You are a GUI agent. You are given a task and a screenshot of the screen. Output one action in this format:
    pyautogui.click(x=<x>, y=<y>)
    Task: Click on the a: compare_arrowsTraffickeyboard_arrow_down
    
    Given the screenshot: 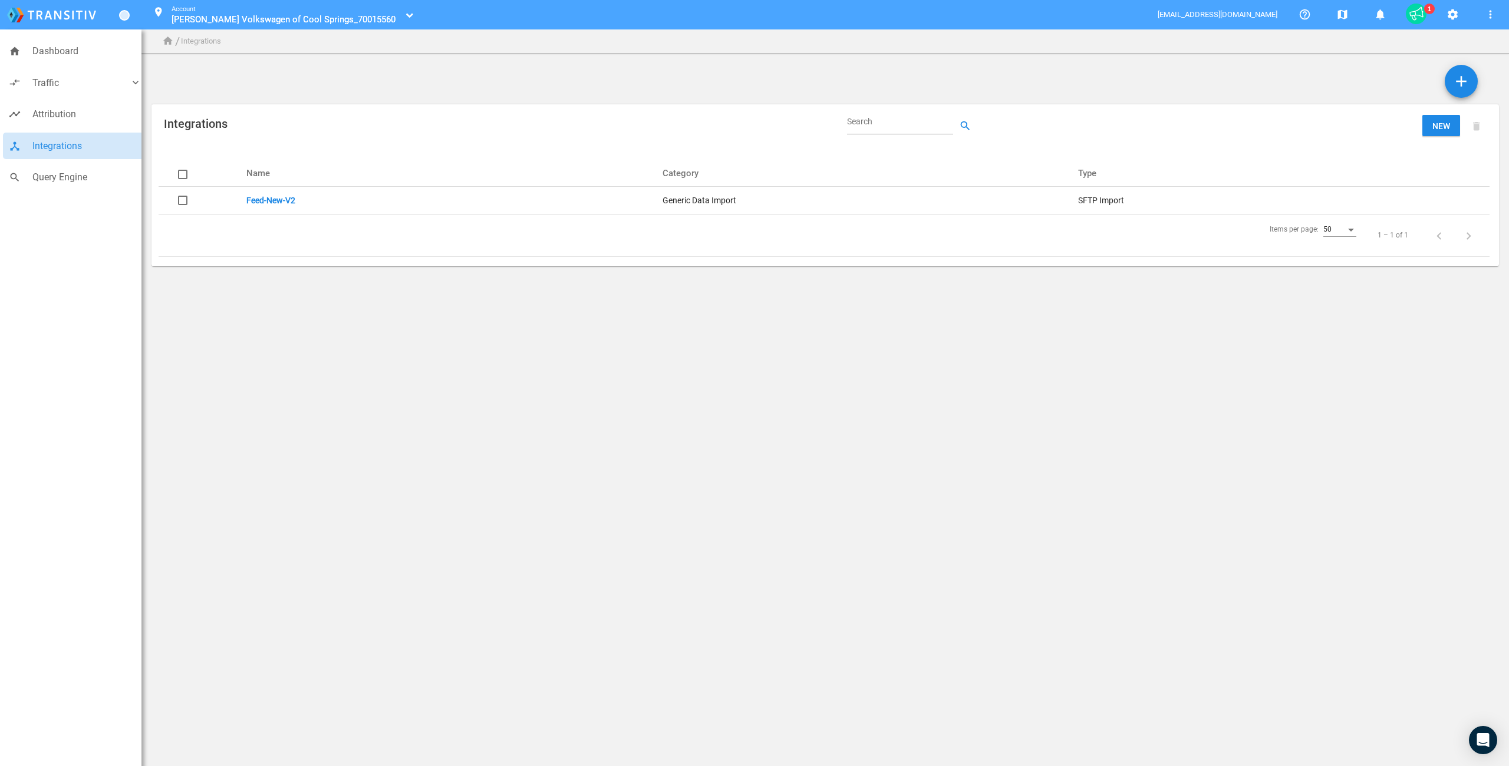 What is the action you would take?
    pyautogui.click(x=75, y=83)
    